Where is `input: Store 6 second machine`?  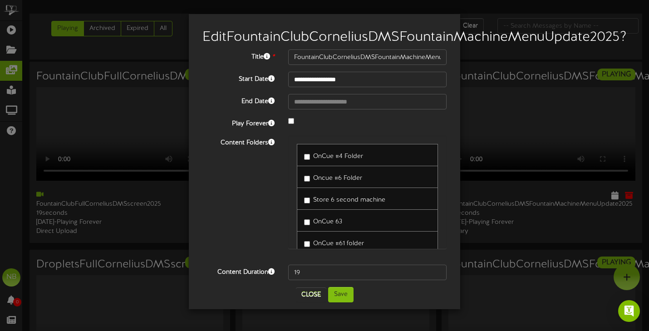
input: Store 6 second machine is located at coordinates (307, 200).